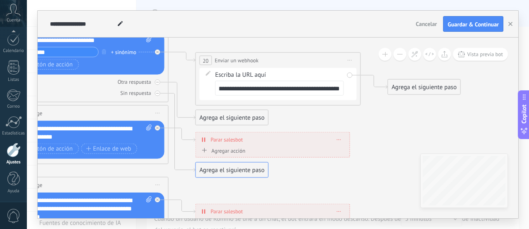 The height and width of the screenshot is (229, 529). What do you see at coordinates (14, 80) in the screenshot?
I see `div: Listas` at bounding box center [14, 80].